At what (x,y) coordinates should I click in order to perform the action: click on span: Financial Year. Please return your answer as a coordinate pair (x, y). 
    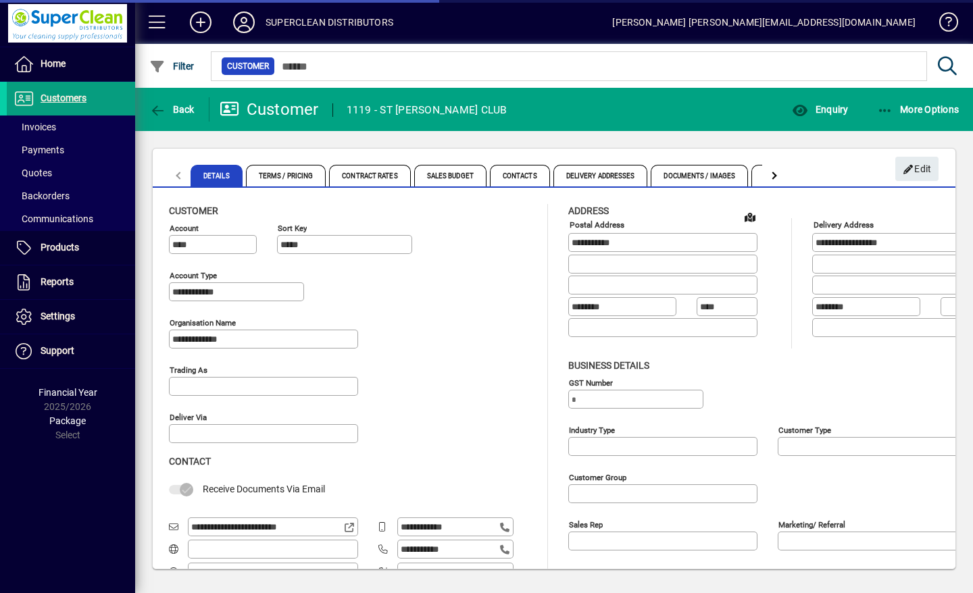
    Looking at the image, I should click on (68, 393).